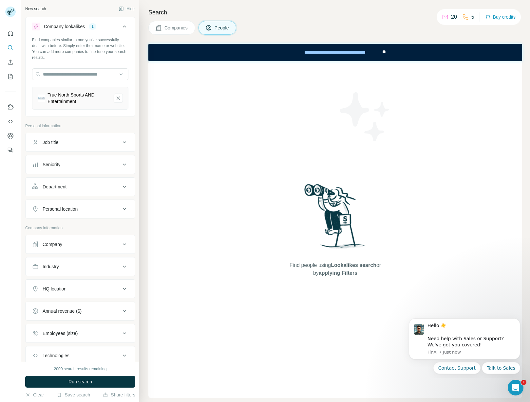 Image resolution: width=530 pixels, height=402 pixels. What do you see at coordinates (118, 98) in the screenshot?
I see `button: True North Sports AND Entertainment-remove-button` at bounding box center [118, 98].